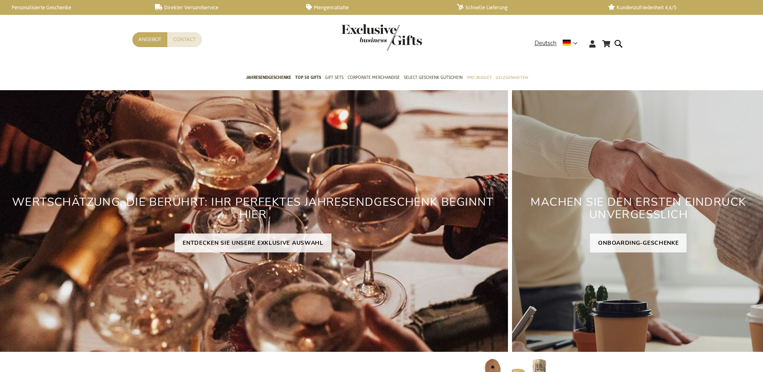  What do you see at coordinates (150, 39) in the screenshot?
I see `a: Angebot` at bounding box center [150, 39].